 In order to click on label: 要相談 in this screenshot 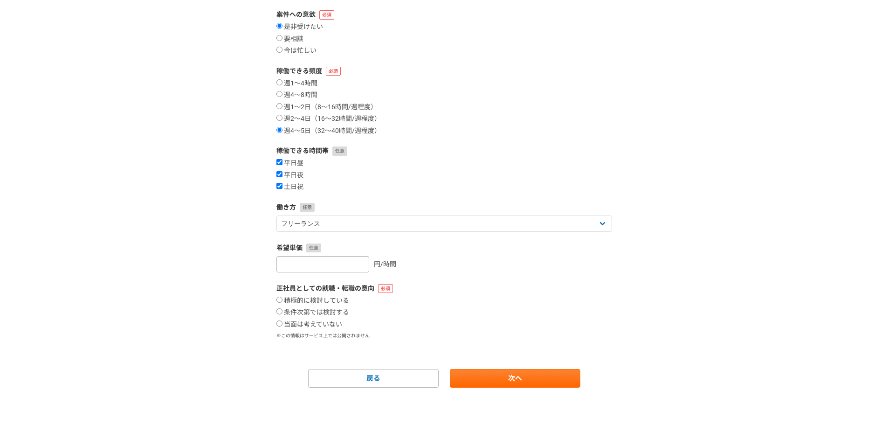, I will do `click(290, 39)`.